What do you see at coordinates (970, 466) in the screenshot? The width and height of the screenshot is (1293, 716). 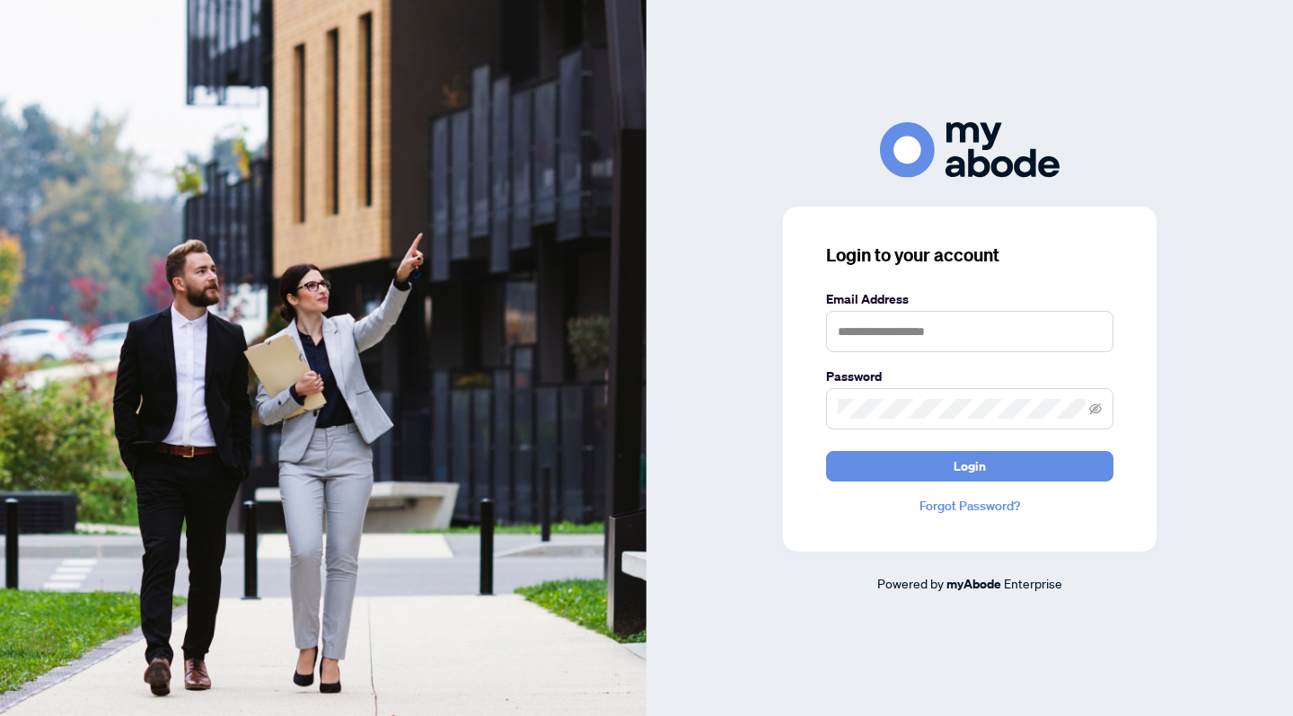 I see `button: Login` at bounding box center [970, 466].